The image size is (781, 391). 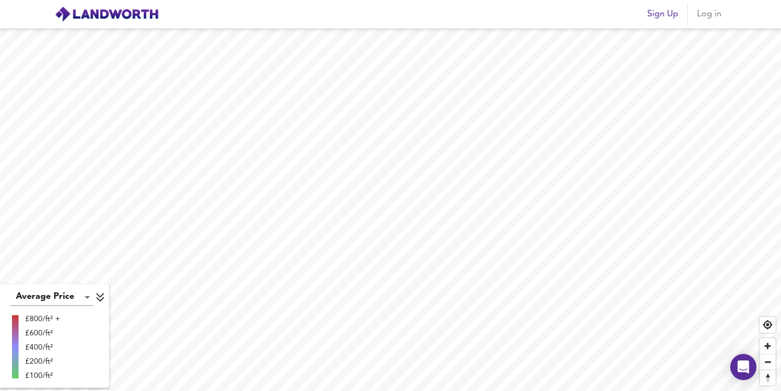 I want to click on button: Sign Up, so click(x=662, y=14).